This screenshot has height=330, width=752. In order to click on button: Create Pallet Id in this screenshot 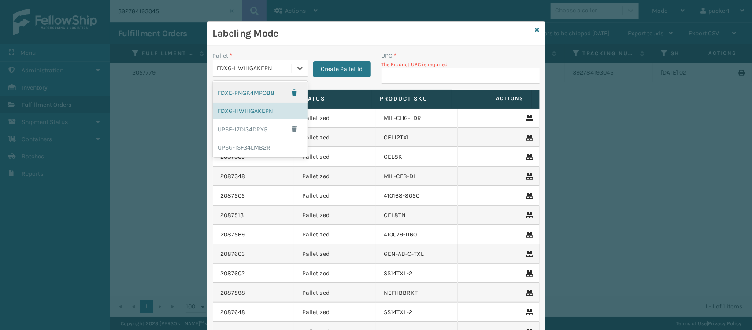, I will do `click(342, 69)`.